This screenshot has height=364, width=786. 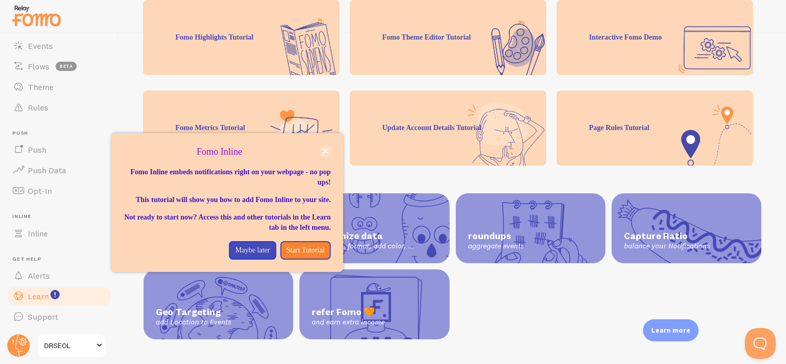 I want to click on span: customize data, so click(x=374, y=236).